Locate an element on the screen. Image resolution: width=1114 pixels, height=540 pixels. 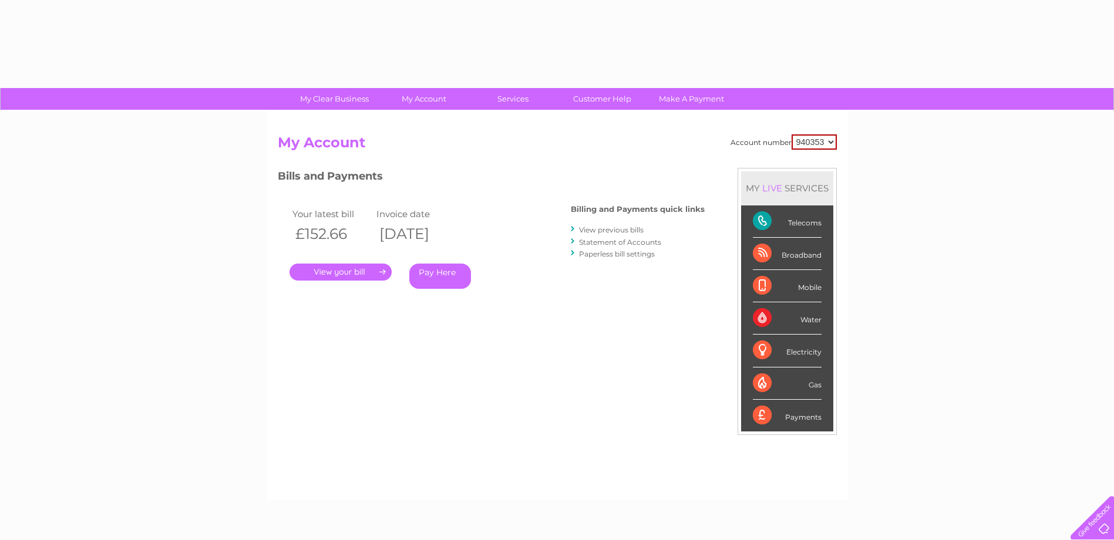
a: Pay Here is located at coordinates (440, 276).